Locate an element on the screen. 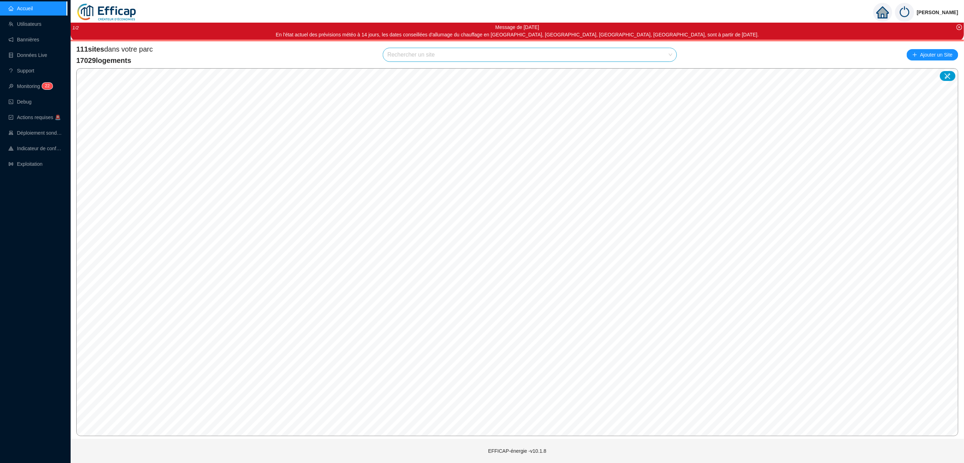  a: codeDebug is located at coordinates (20, 102).